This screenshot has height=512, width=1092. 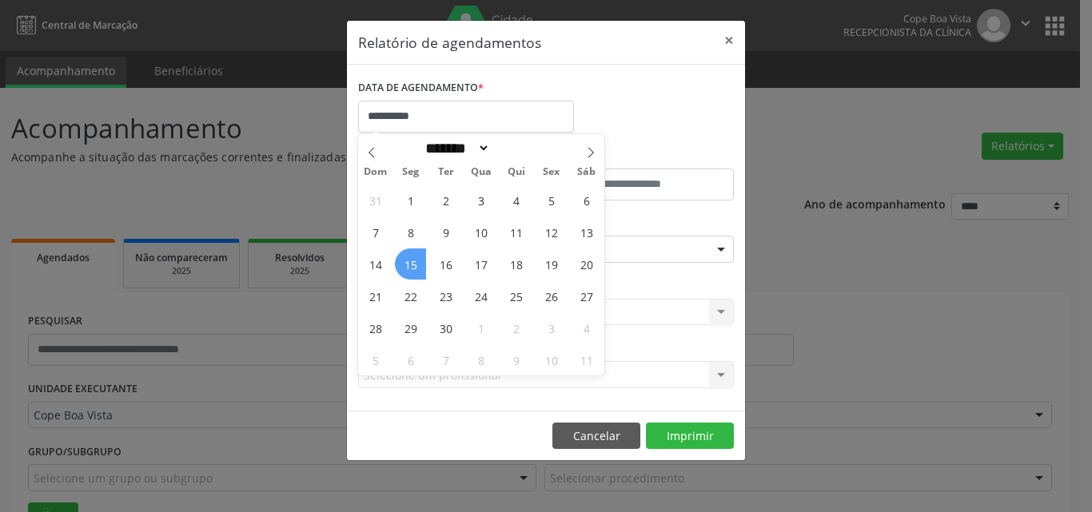 I want to click on span: Setembro 4, 2025, so click(x=515, y=200).